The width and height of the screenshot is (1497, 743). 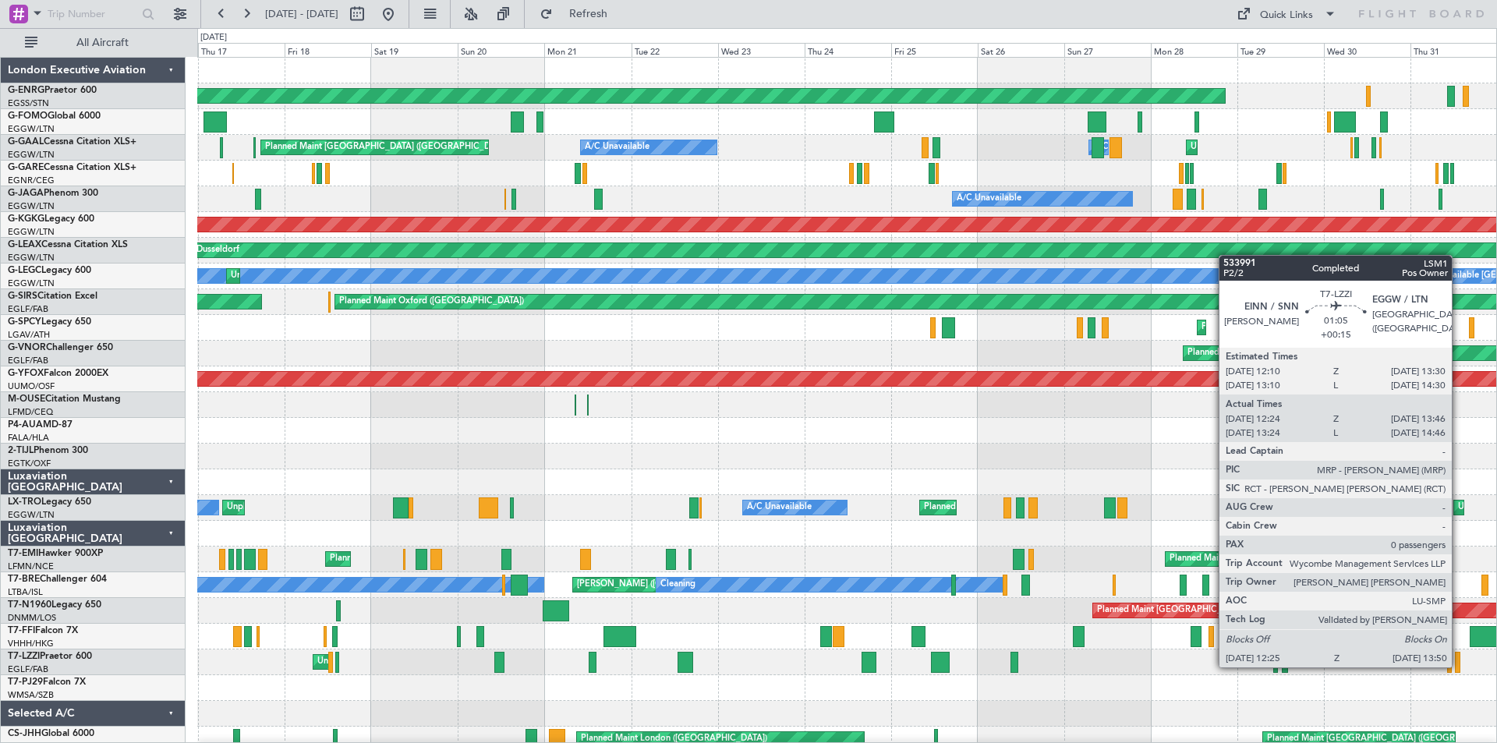 I want to click on a: EGNR/CEG, so click(x=31, y=180).